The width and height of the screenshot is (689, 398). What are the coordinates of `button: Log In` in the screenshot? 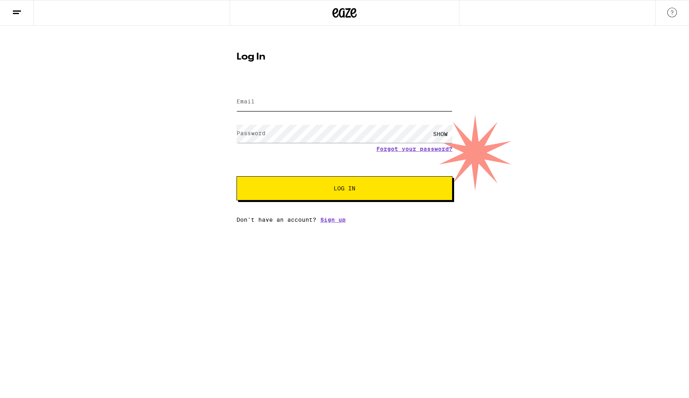 It's located at (344, 188).